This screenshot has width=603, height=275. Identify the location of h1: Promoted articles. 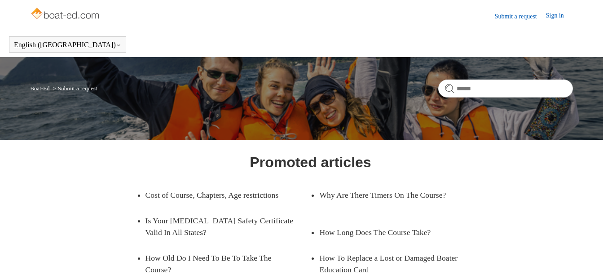
(310, 162).